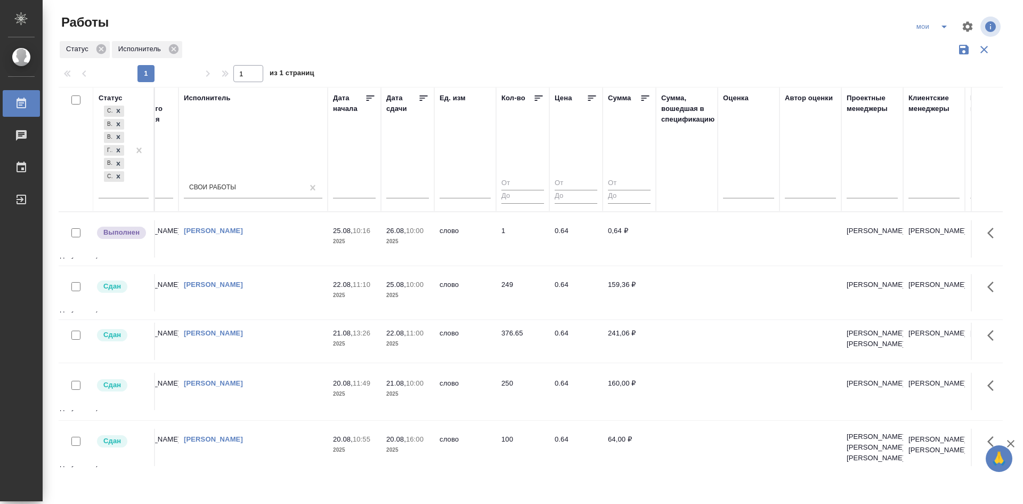 This screenshot has height=504, width=1023. Describe the element at coordinates (809, 98) in the screenshot. I see `div: Автор оценки` at that location.